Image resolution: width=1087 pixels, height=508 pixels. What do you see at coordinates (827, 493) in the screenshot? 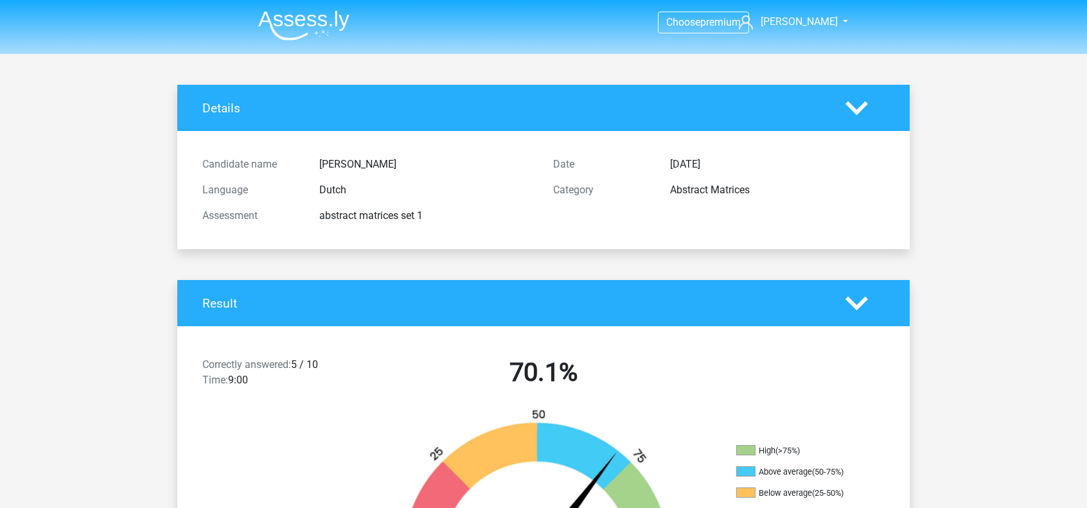
I see `font: (25-50%)` at bounding box center [827, 493].